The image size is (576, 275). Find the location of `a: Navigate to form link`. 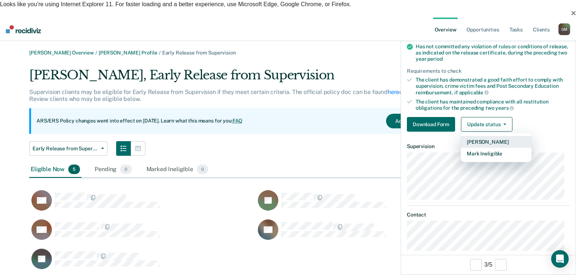

a: Navigate to form link is located at coordinates (432, 124).